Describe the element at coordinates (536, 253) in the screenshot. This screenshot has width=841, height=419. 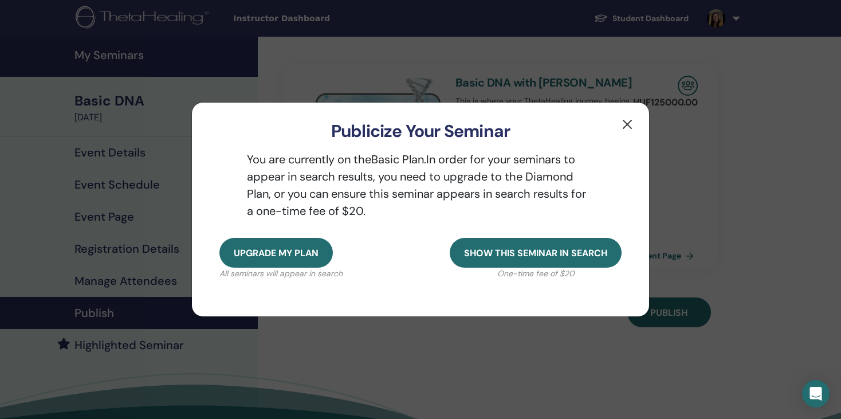
I see `button: Show this seminar in search` at that location.